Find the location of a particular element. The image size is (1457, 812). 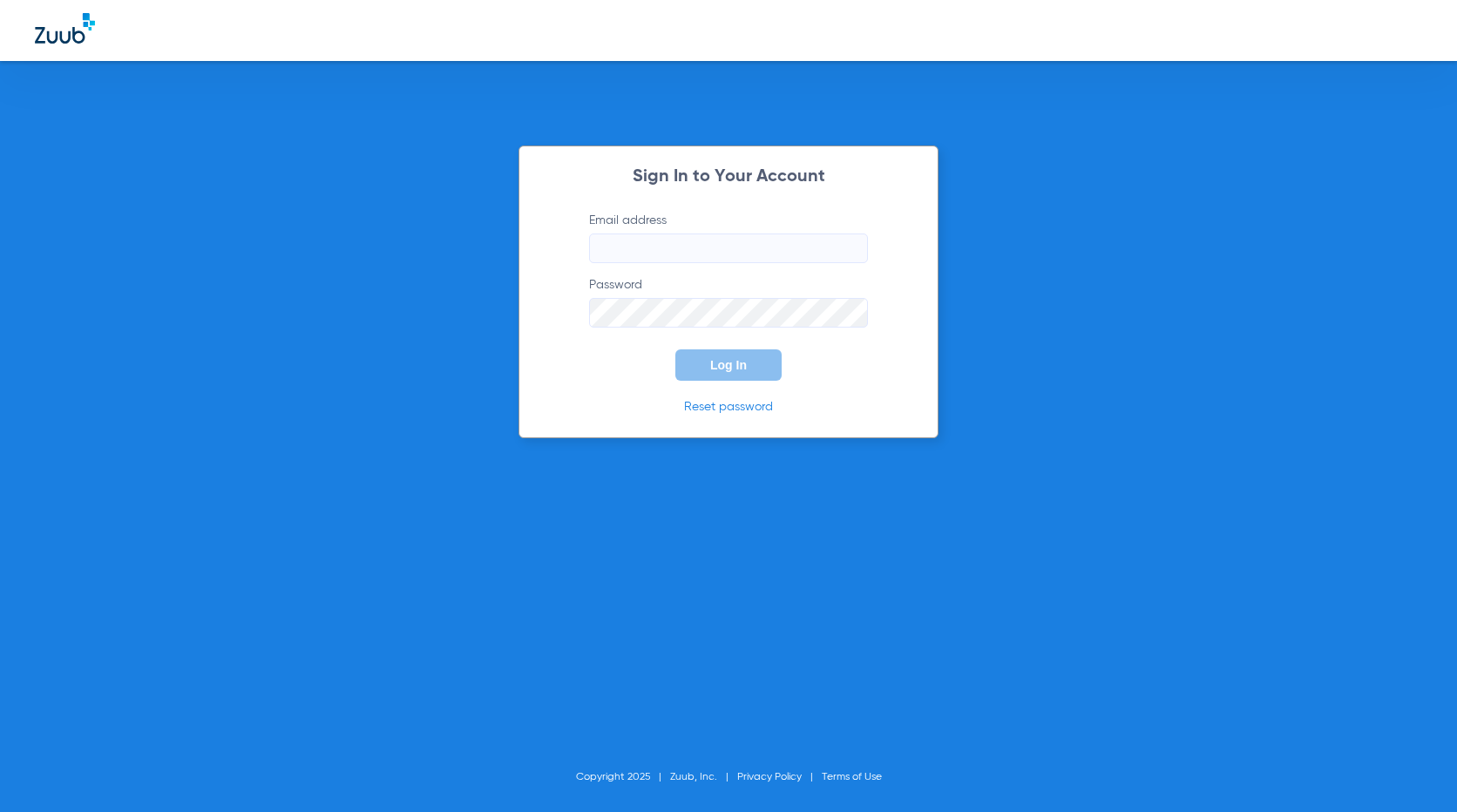

img: Zuub Logo is located at coordinates (65, 28).